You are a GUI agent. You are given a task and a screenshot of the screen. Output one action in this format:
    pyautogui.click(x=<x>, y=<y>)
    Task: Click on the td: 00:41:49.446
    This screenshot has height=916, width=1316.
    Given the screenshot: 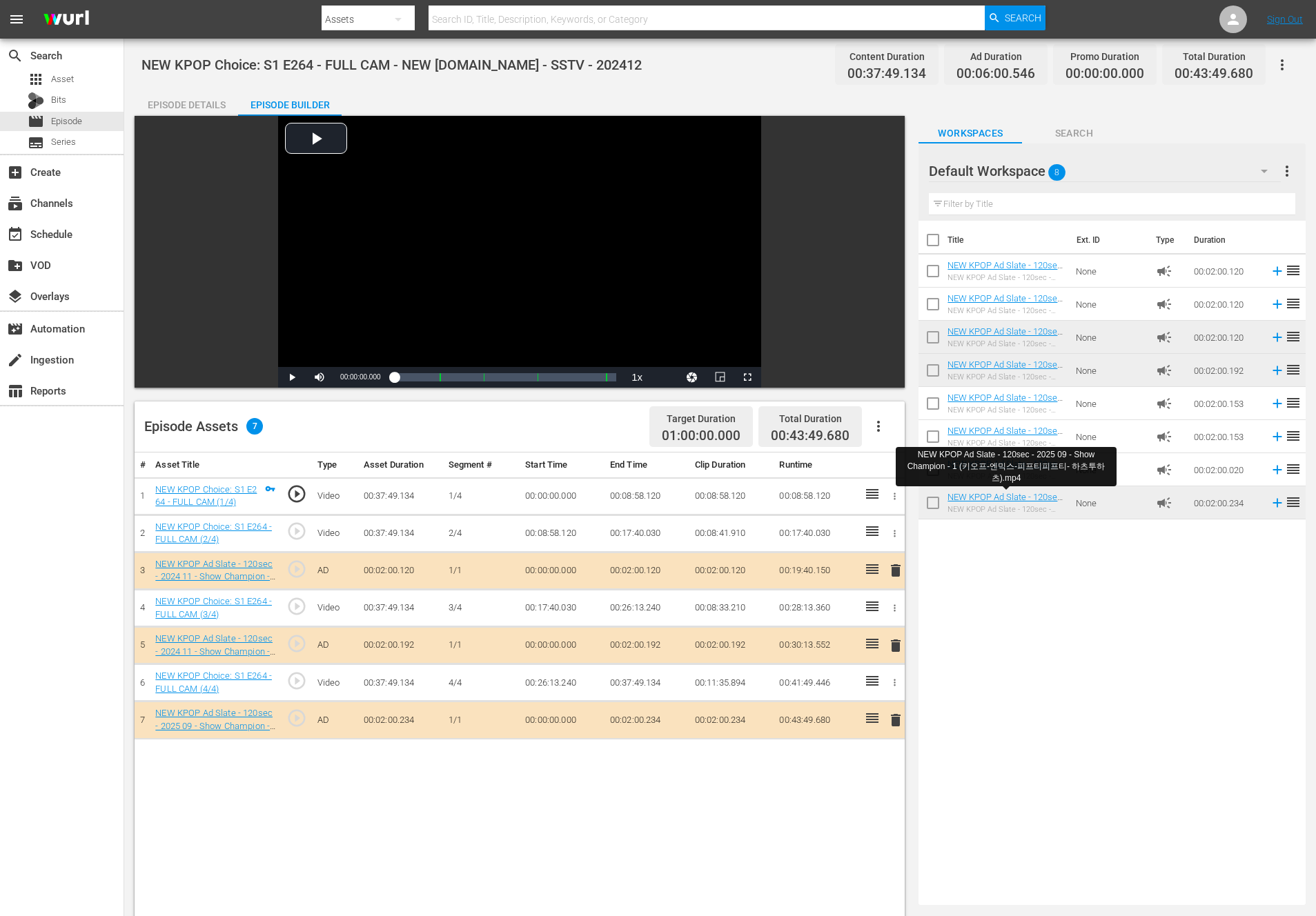 What is the action you would take?
    pyautogui.click(x=816, y=682)
    